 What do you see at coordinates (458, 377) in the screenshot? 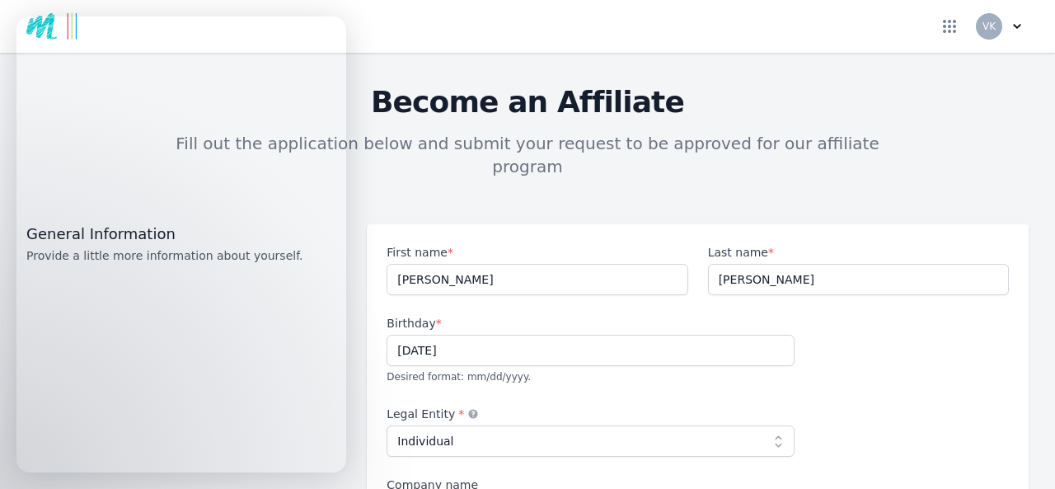
I see `span: Desired format: mm/dd/yyyy.` at bounding box center [458, 377].